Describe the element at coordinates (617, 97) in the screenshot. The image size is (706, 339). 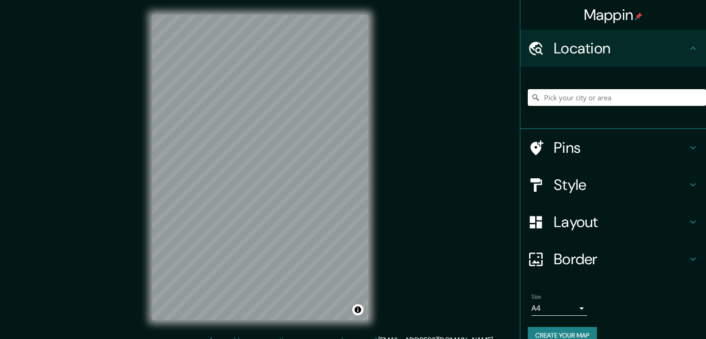
I see `input: Pick your city or area` at that location.